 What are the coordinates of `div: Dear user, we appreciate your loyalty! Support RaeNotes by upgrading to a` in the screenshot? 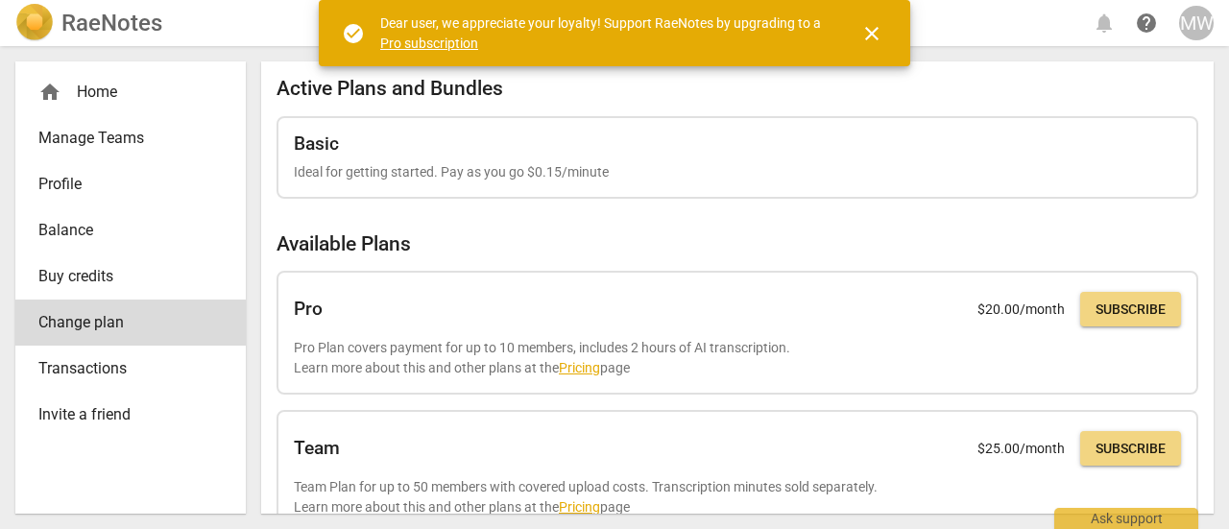 It's located at (603, 33).